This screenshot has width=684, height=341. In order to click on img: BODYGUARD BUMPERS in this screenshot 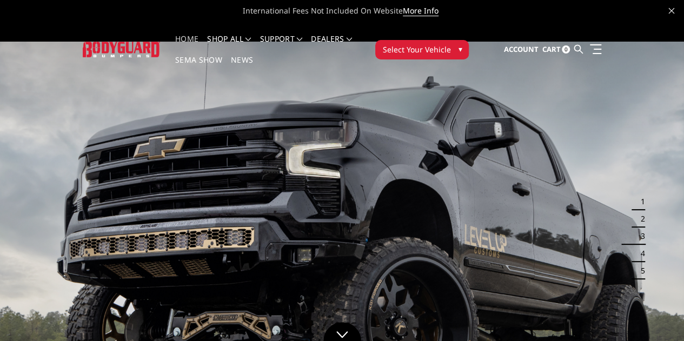, I will do `click(121, 49)`.